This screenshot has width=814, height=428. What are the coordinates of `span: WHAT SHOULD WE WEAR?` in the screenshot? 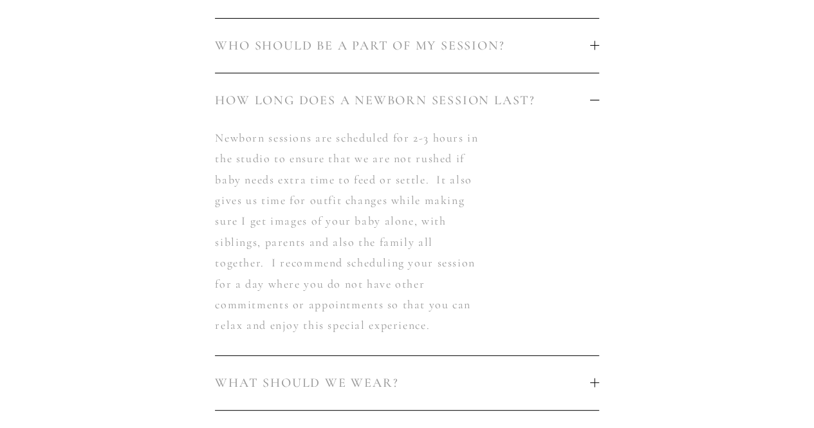 It's located at (402, 383).